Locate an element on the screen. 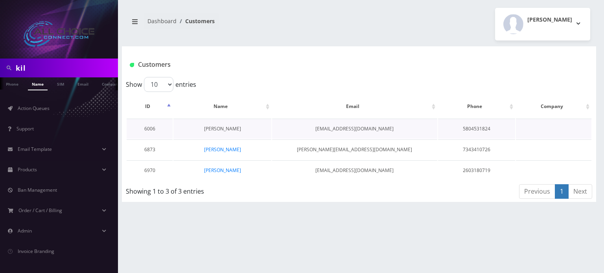 Image resolution: width=604 pixels, height=273 pixels. th: ID: activate to sort column descending is located at coordinates (149, 107).